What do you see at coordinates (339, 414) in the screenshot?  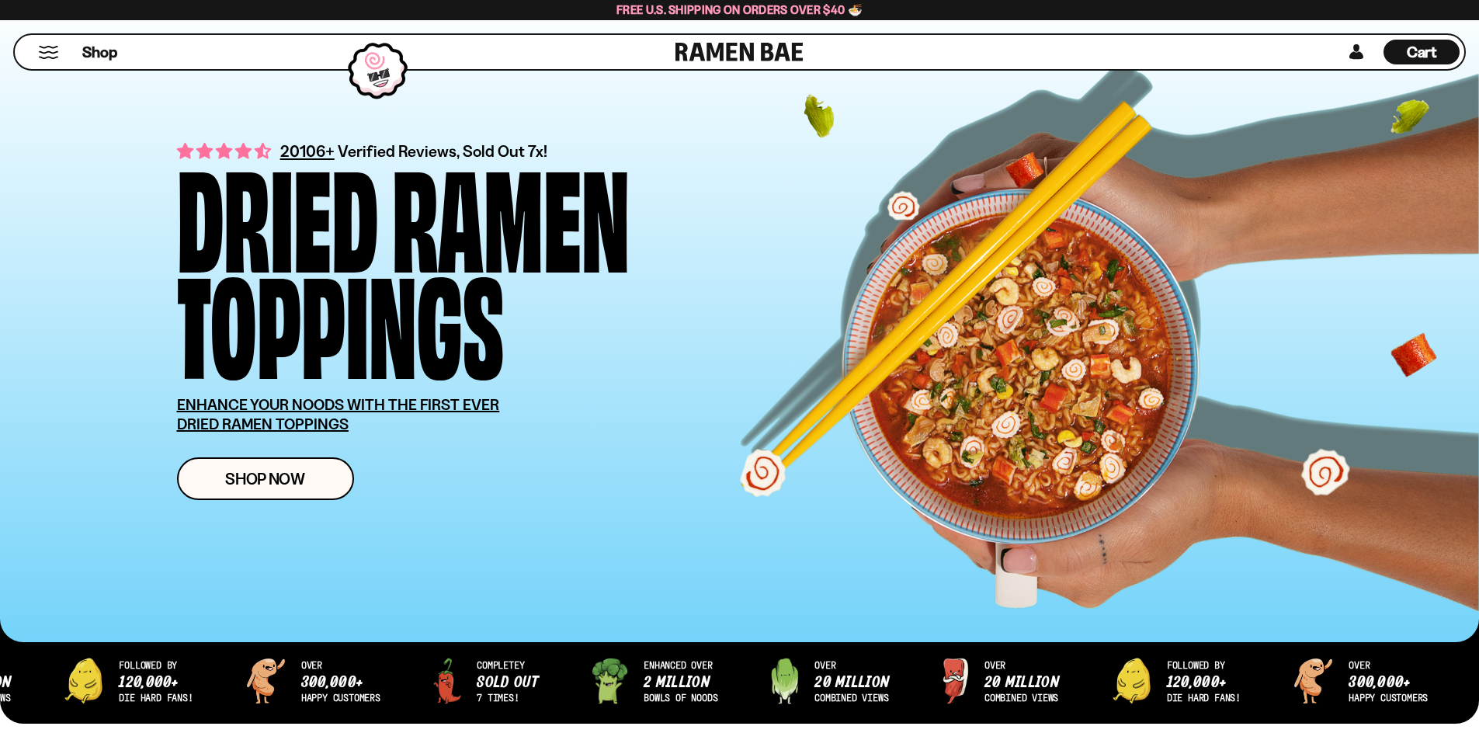 I see `u: ENHANCE YOUR NOODS WITH THE FIRST EVER DRIED RAMEN TOPPINGS` at bounding box center [339, 414].